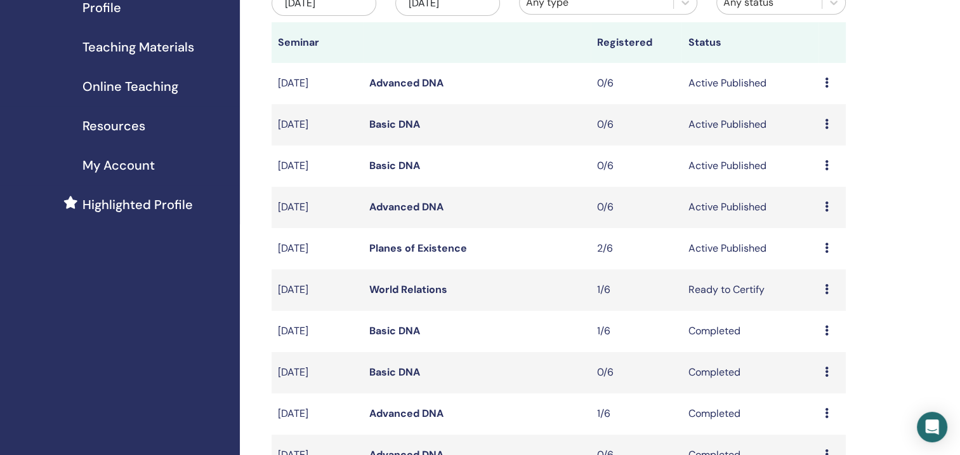 This screenshot has height=455, width=960. What do you see at coordinates (933, 427) in the screenshot?
I see `div: Open Intercom Messenger` at bounding box center [933, 427].